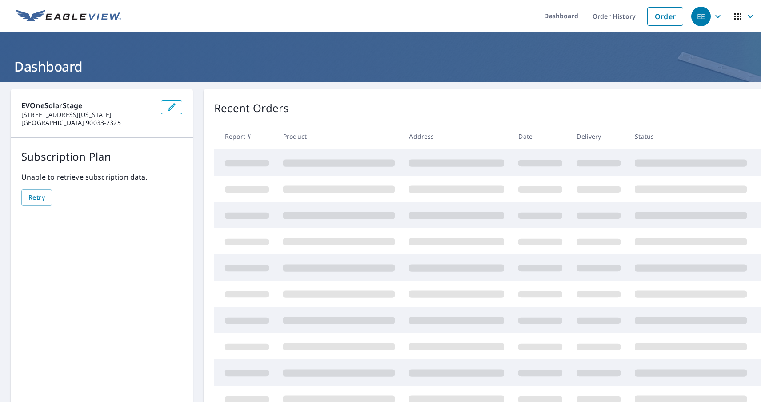 The height and width of the screenshot is (402, 761). What do you see at coordinates (36, 197) in the screenshot?
I see `span: Retry` at bounding box center [36, 197].